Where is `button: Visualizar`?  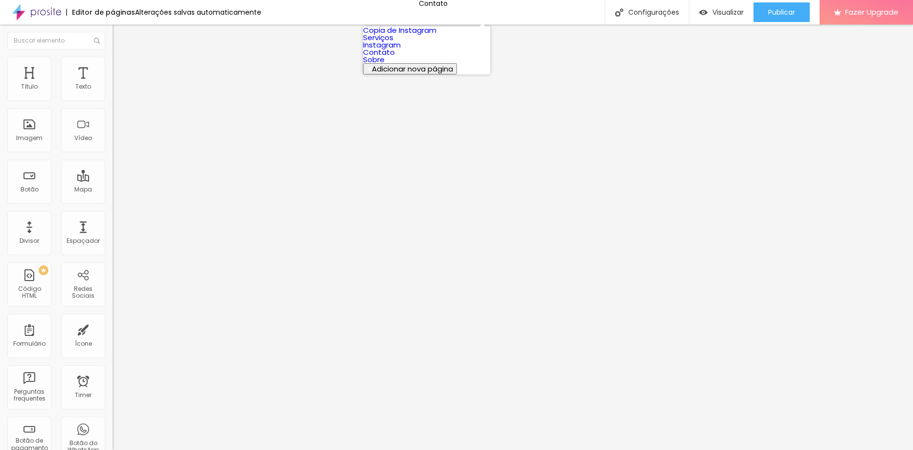
button: Visualizar is located at coordinates (721, 12).